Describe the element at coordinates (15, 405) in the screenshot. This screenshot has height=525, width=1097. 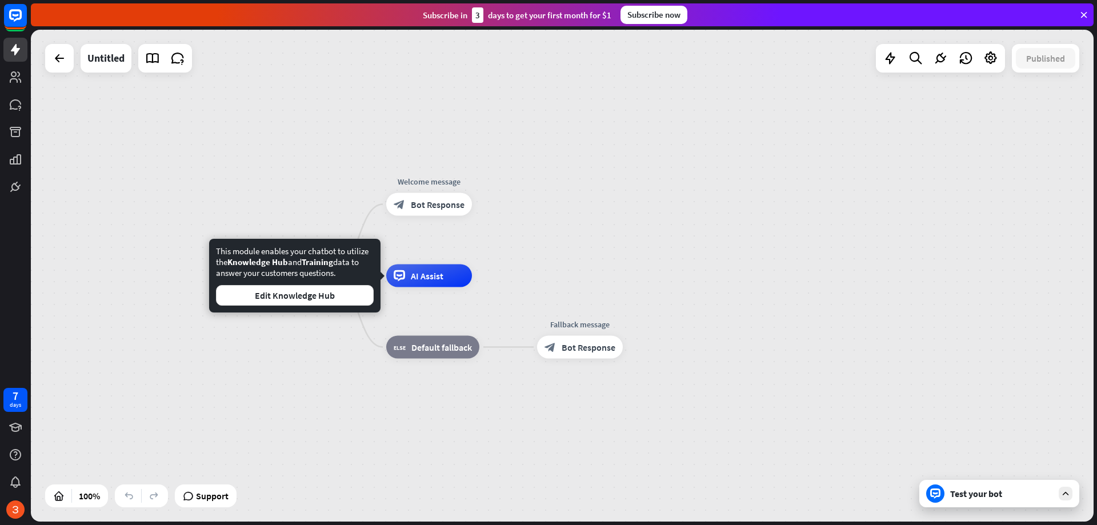
I see `div: days` at that location.